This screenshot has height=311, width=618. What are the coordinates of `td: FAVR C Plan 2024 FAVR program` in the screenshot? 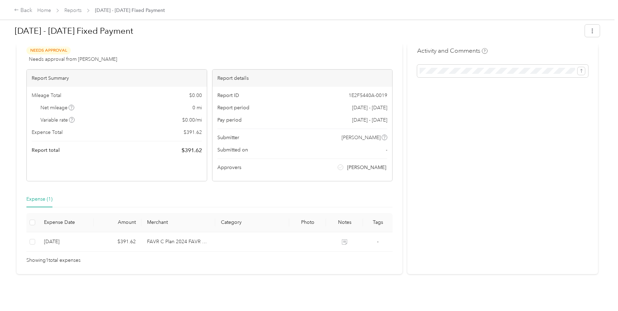 It's located at (178, 242).